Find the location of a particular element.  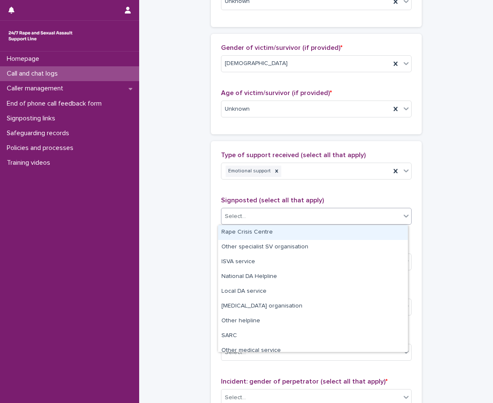

span: Gender of victim/survivor (if provided) is located at coordinates (282, 48).